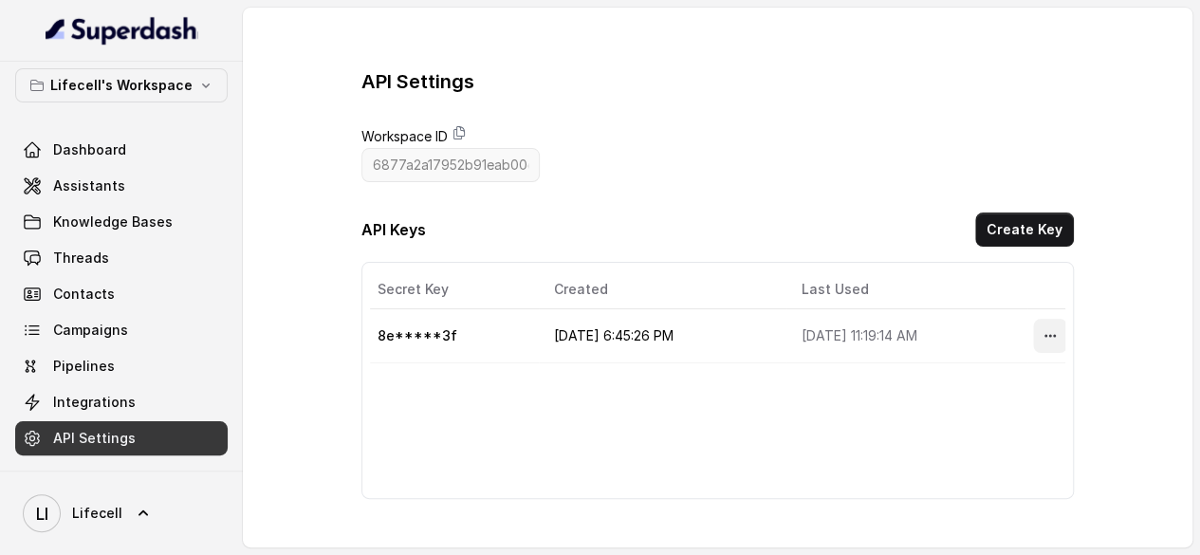  What do you see at coordinates (81, 258) in the screenshot?
I see `span: Threads` at bounding box center [81, 258].